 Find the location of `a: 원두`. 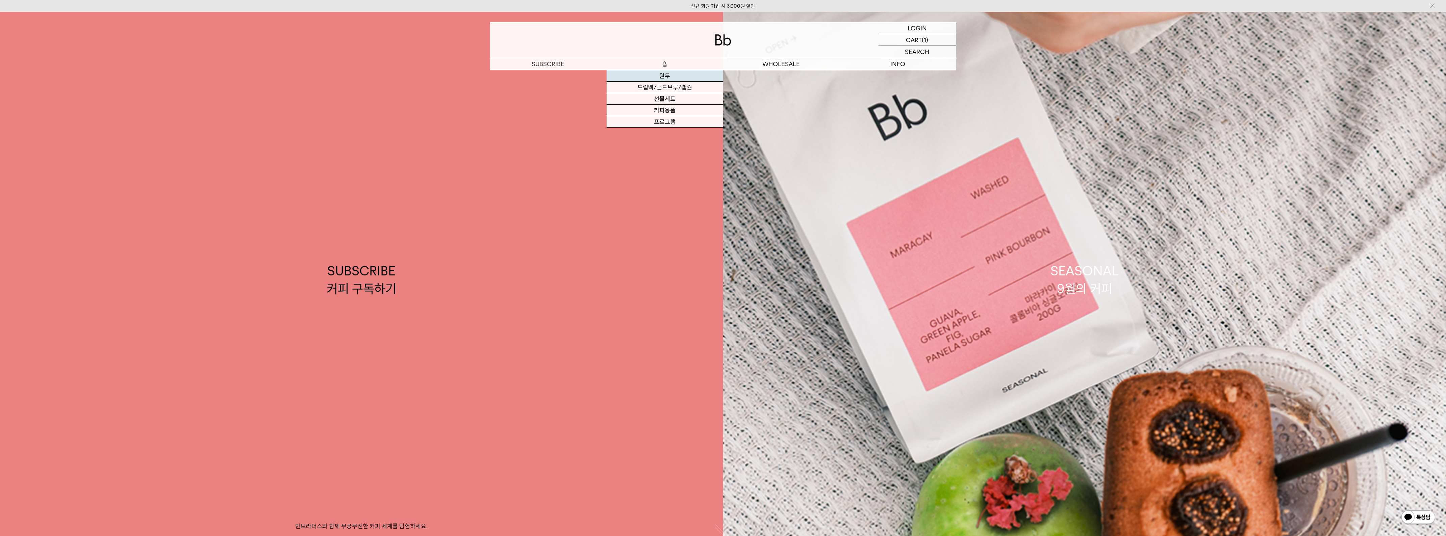

a: 원두 is located at coordinates (665, 76).